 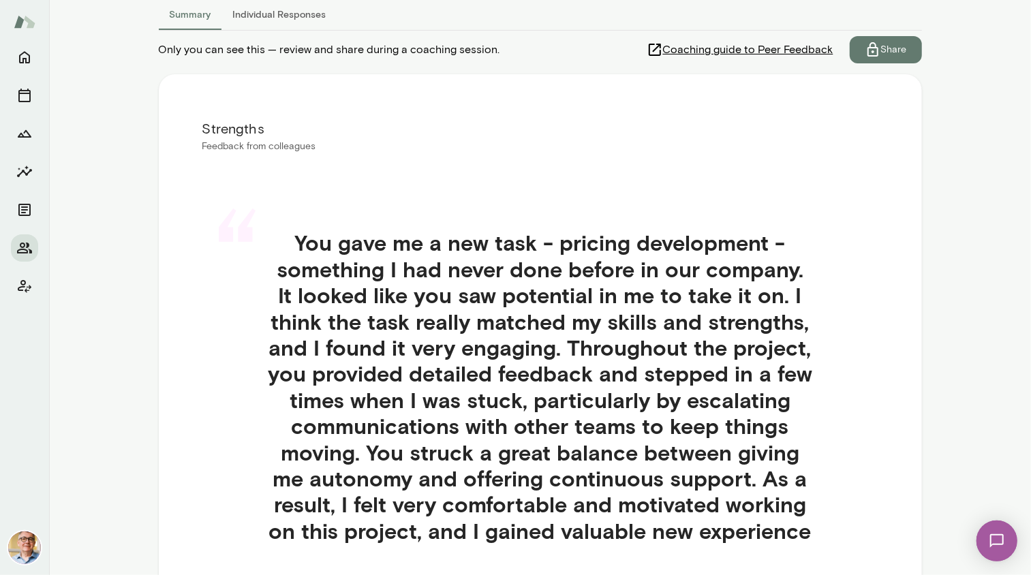 What do you see at coordinates (748, 50) in the screenshot?
I see `span: Coaching guide to Peer Feedback` at bounding box center [748, 50].